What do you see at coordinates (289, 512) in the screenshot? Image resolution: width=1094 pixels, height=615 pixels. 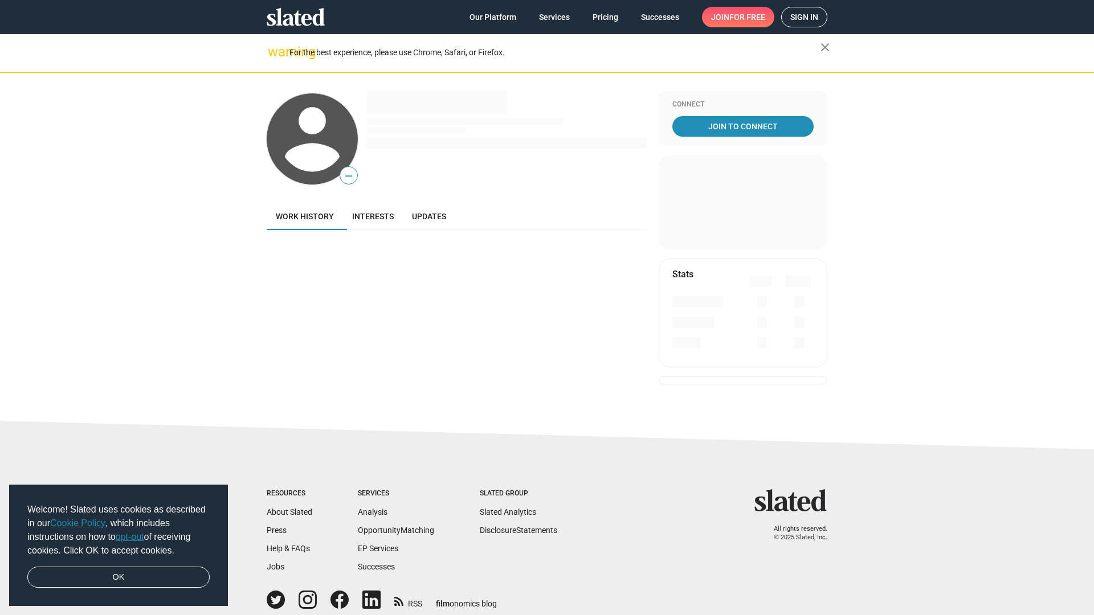 I see `a: About Slated` at bounding box center [289, 512].